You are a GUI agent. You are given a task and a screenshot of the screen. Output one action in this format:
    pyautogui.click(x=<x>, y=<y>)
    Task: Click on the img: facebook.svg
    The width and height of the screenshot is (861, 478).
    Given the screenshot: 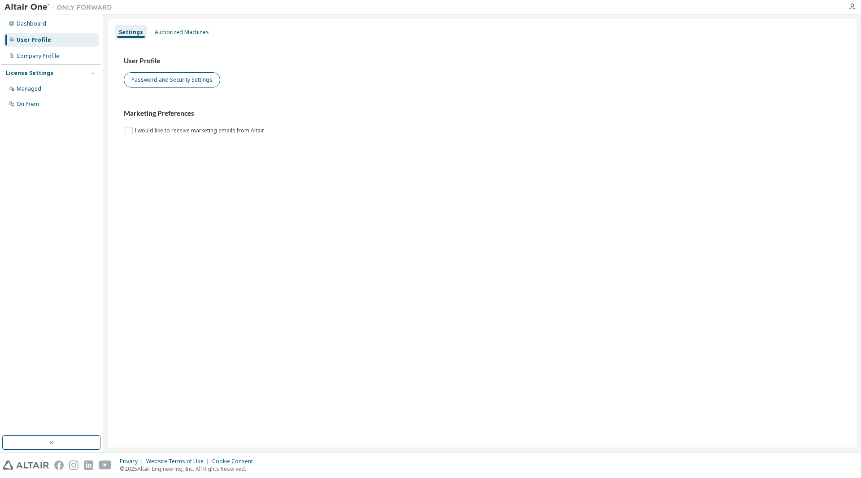 What is the action you would take?
    pyautogui.click(x=59, y=465)
    